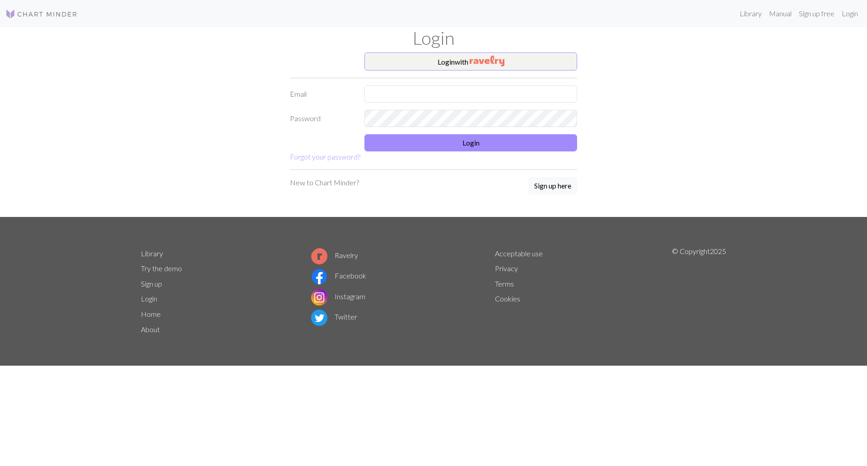 The height and width of the screenshot is (466, 867). I want to click on a: Try the demo, so click(161, 268).